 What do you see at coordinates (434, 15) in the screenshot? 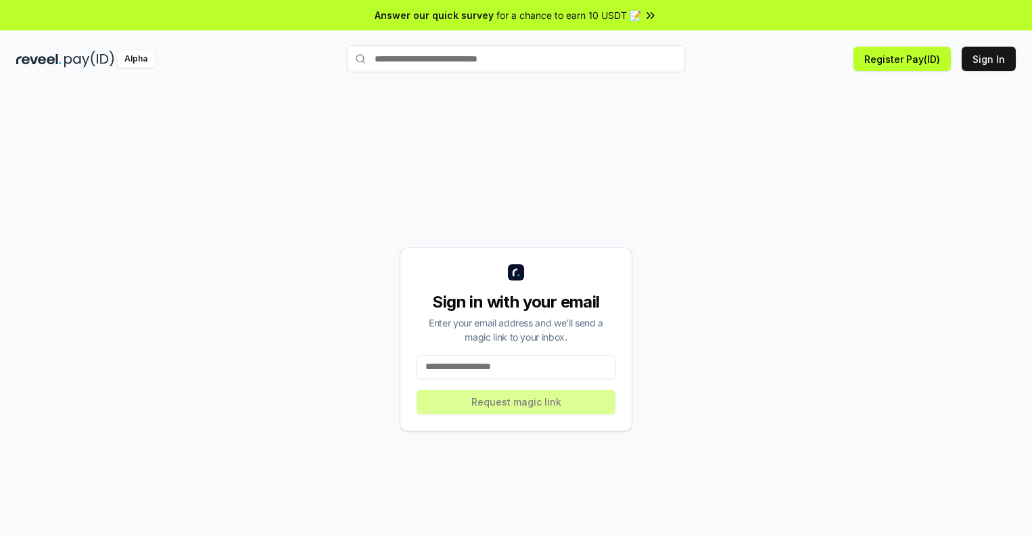
I see `span: Answer our quick survey` at bounding box center [434, 15].